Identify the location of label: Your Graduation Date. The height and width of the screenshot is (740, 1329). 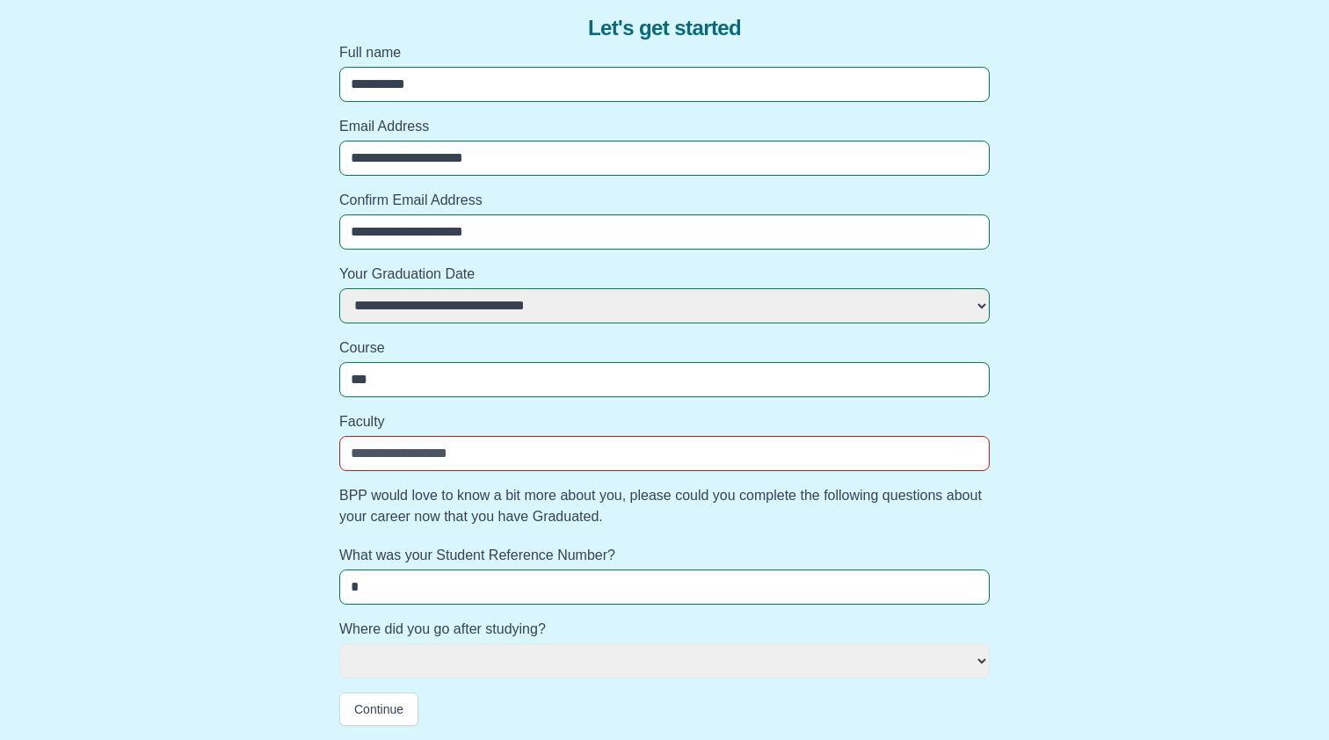
(665, 274).